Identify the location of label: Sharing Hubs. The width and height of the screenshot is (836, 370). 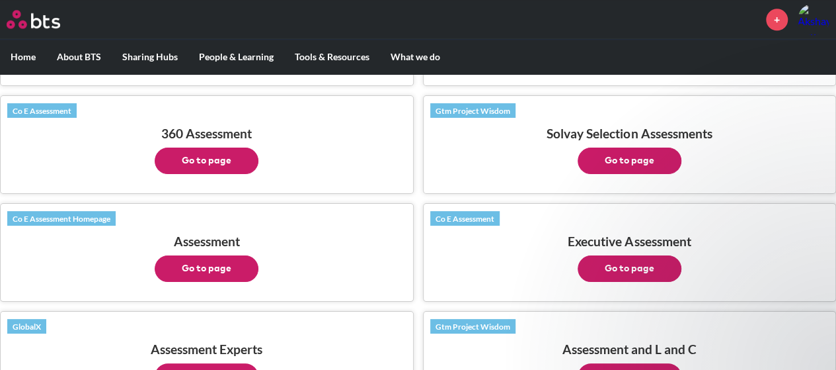
(150, 57).